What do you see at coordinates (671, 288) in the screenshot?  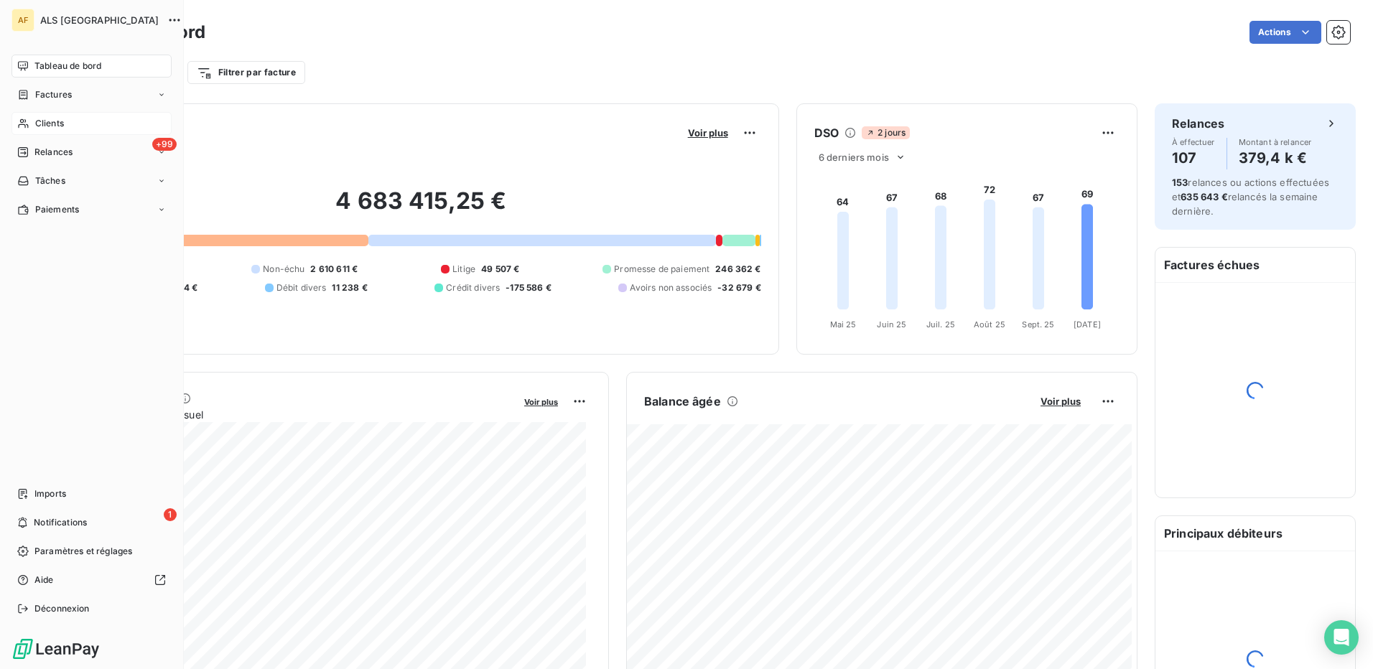 I see `span: Avoirs non associés` at bounding box center [671, 288].